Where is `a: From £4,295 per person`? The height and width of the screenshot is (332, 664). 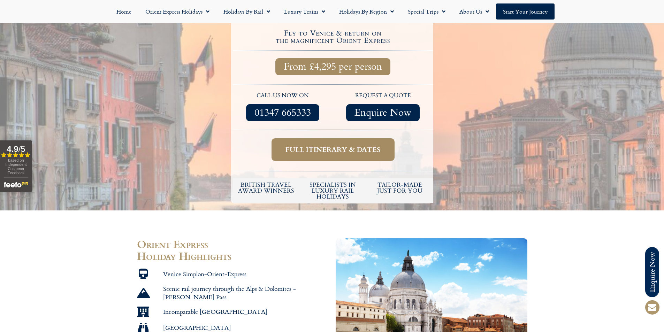 a: From £4,295 per person is located at coordinates (333, 67).